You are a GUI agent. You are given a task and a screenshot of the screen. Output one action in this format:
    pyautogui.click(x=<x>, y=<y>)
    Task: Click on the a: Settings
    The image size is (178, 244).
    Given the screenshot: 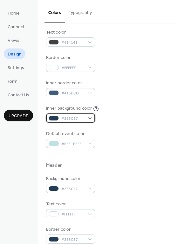 What is the action you would take?
    pyautogui.click(x=16, y=67)
    